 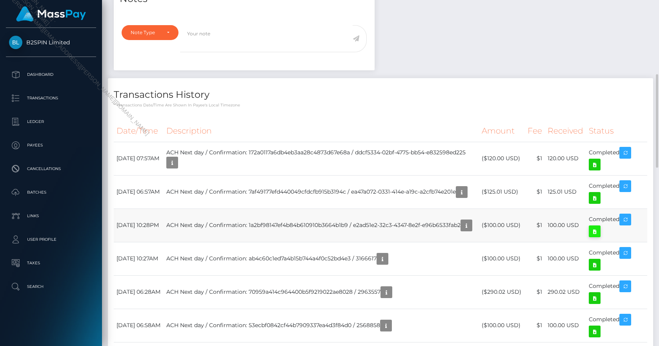 What do you see at coordinates (51, 239) in the screenshot?
I see `p: User Profile` at bounding box center [51, 239].